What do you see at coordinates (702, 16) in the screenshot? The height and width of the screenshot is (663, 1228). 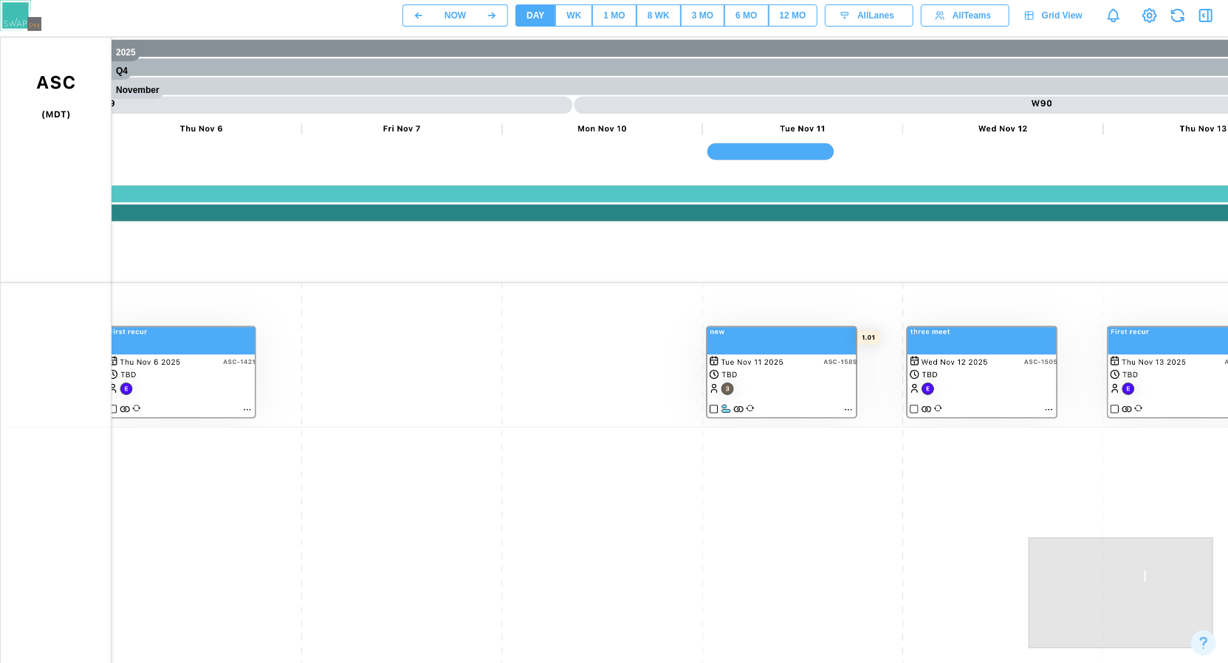 I see `div: 3 MO` at bounding box center [702, 16].